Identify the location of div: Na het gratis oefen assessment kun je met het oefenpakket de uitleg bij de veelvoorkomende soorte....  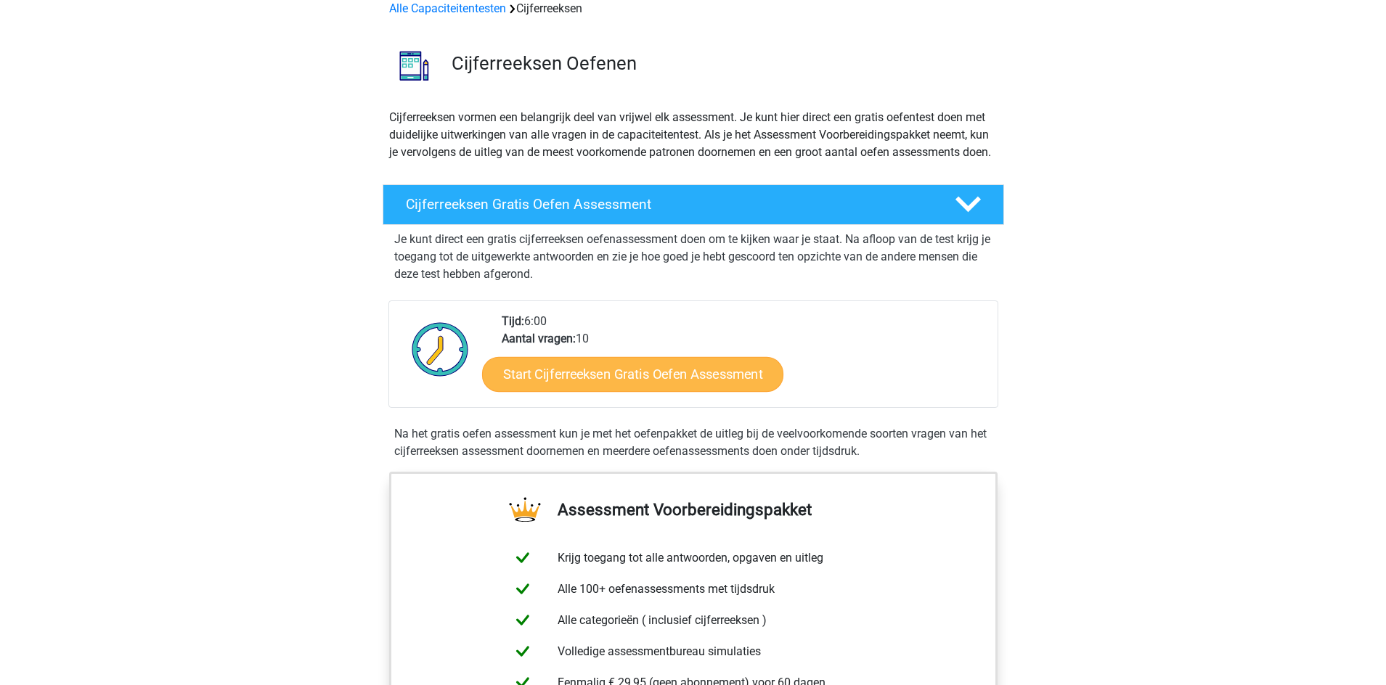
(693, 443).